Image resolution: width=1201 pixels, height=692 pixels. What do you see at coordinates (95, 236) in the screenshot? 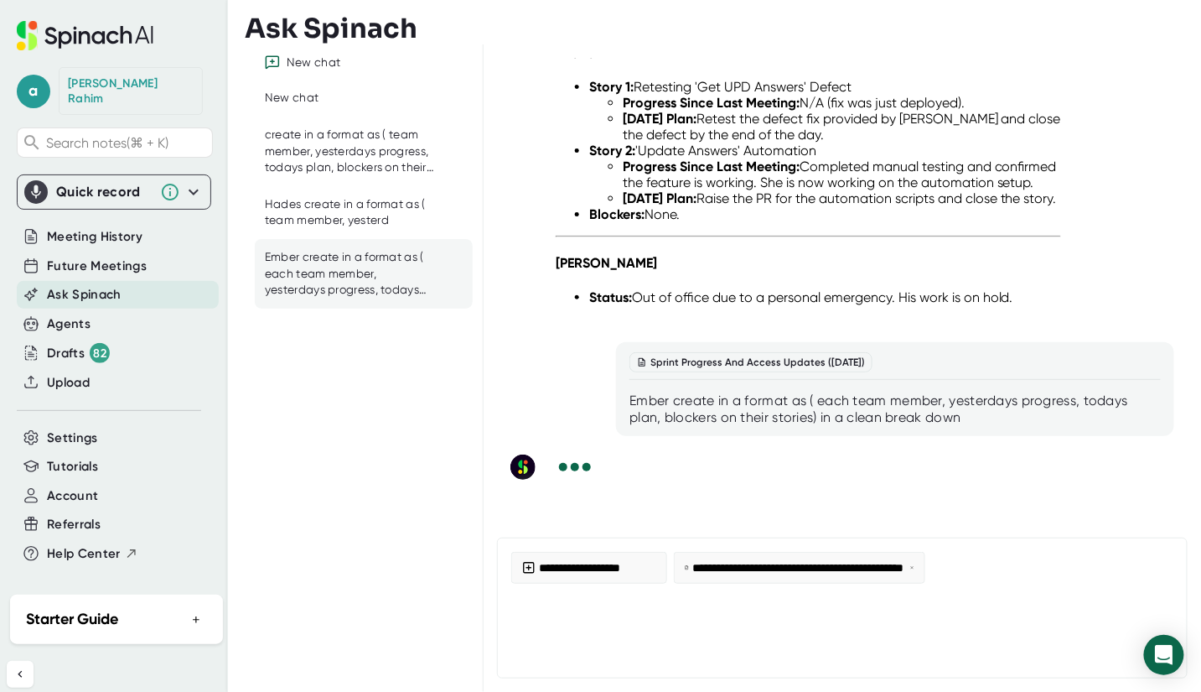
I see `button: Meeting History` at bounding box center [95, 236].